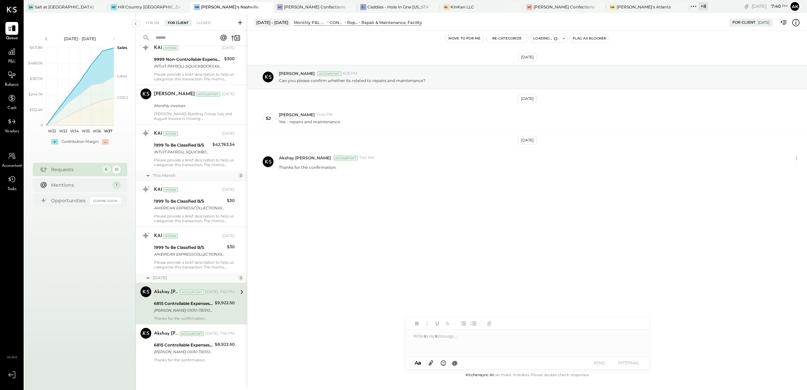 This screenshot has width=807, height=390. What do you see at coordinates (12, 108) in the screenshot?
I see `span: Cash` at bounding box center [12, 108].